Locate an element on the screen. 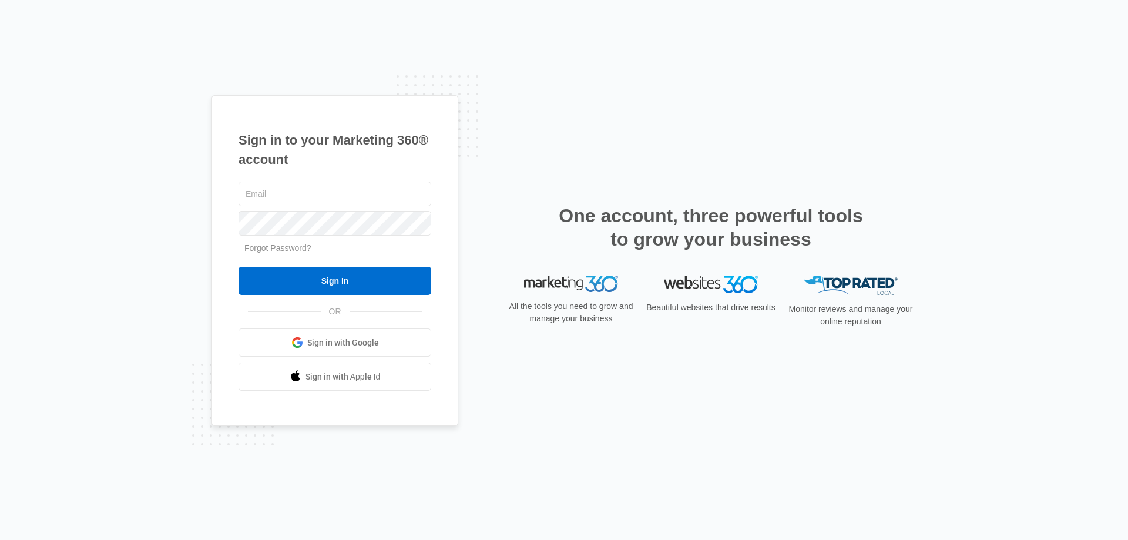 The width and height of the screenshot is (1128, 540). span: OR is located at coordinates (335, 311).